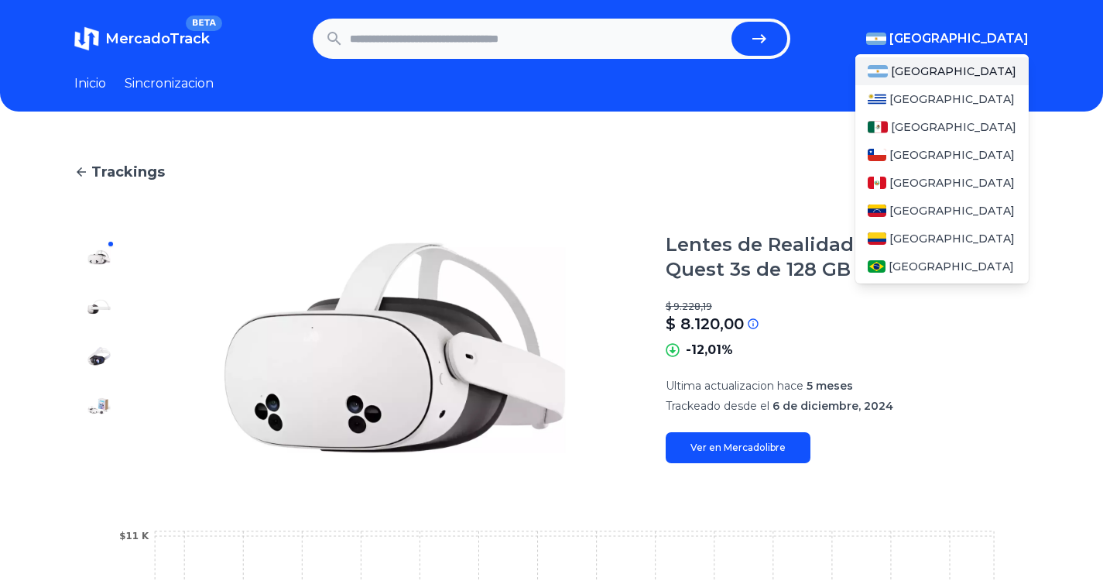 The image size is (1103, 581). Describe the element at coordinates (877, 183) in the screenshot. I see `img: Peru` at that location.